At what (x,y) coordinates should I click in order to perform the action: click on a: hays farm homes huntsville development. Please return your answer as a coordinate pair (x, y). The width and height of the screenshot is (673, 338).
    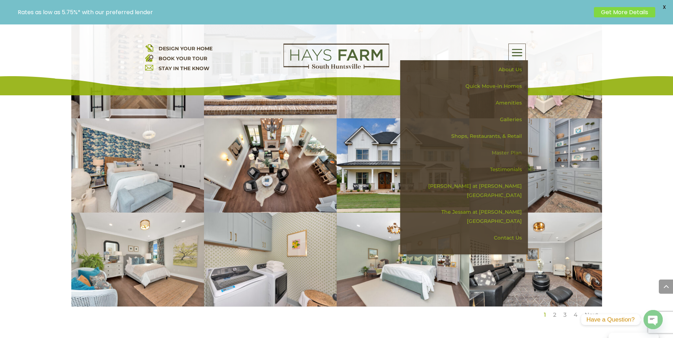
    Looking at the image, I should click on (336, 67).